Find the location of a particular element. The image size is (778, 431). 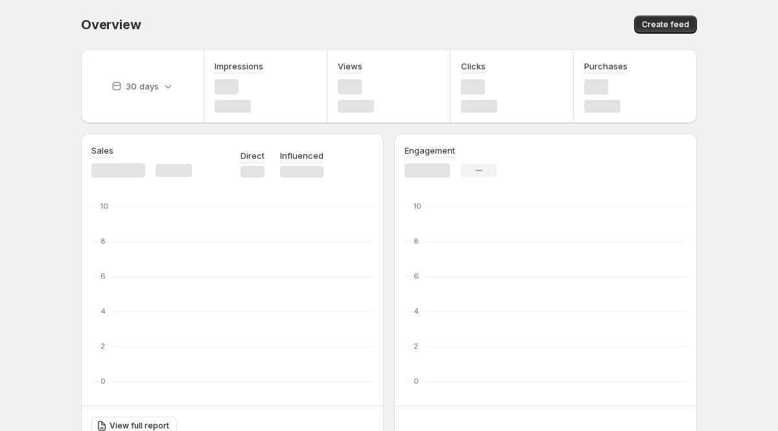

span: Overview is located at coordinates (111, 25).